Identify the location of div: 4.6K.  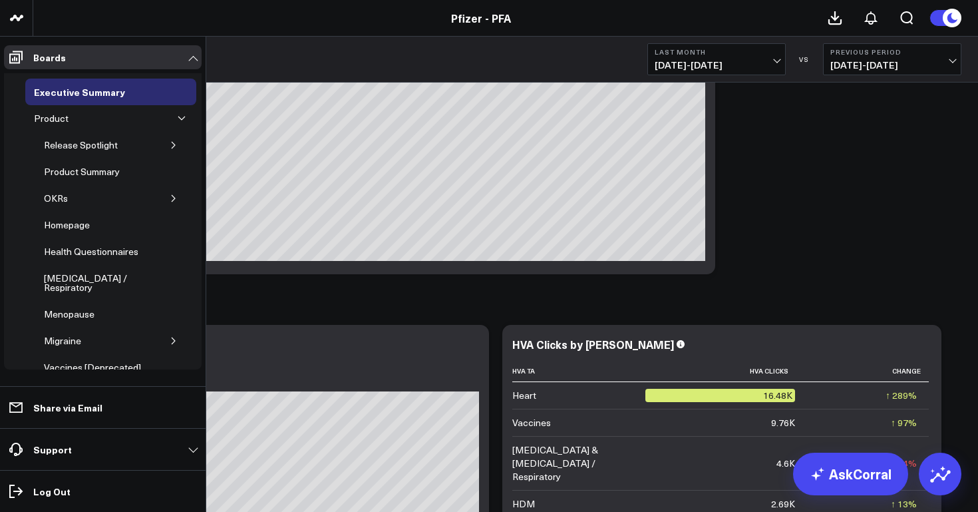
(786, 463).